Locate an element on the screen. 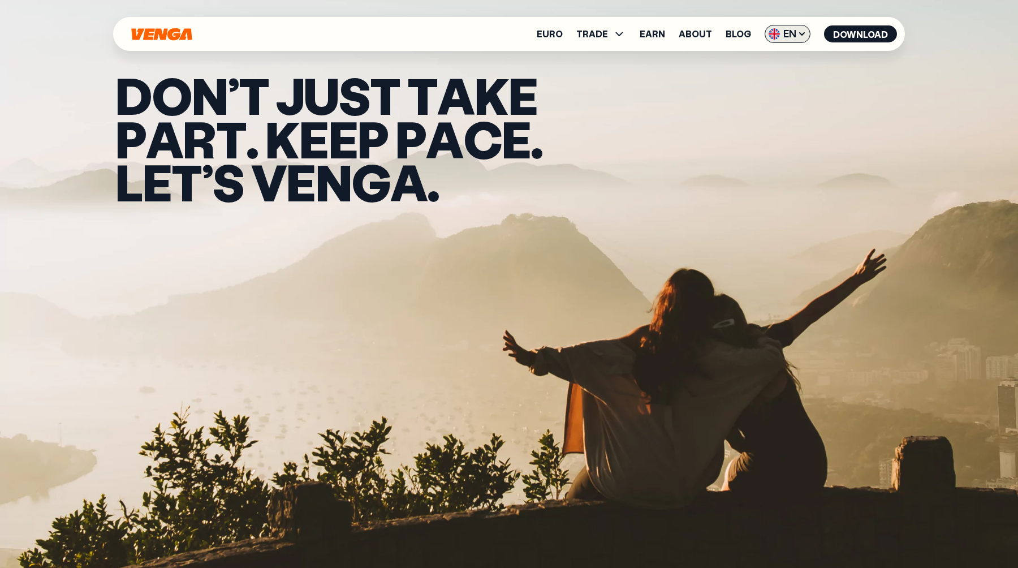  a: Euro is located at coordinates (550, 34).